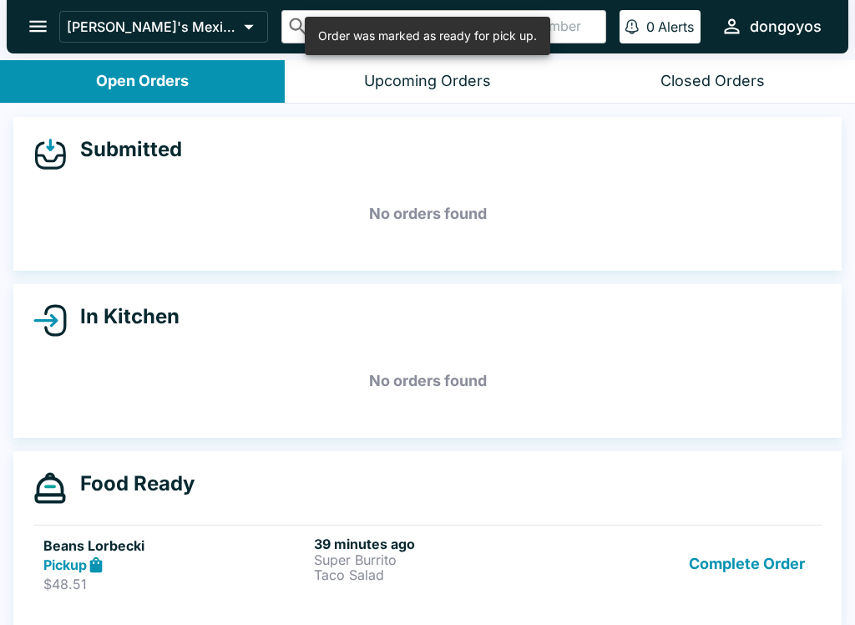 The image size is (855, 625). I want to click on p: $48.51, so click(175, 584).